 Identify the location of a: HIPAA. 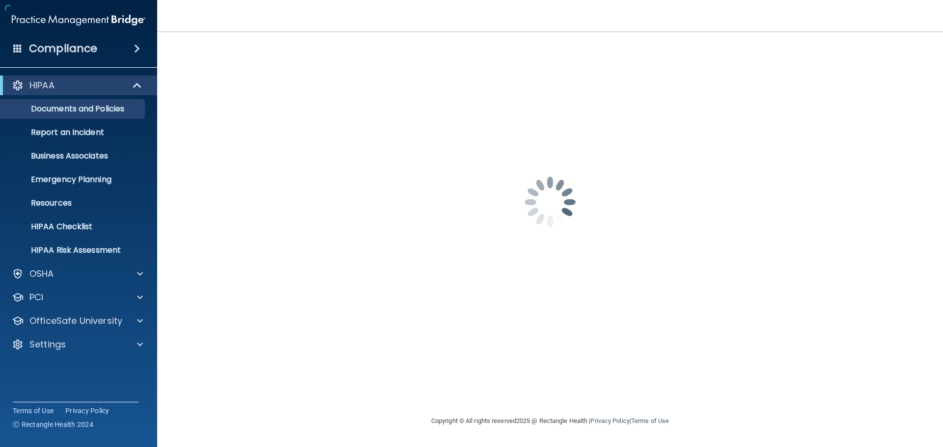
(77, 85).